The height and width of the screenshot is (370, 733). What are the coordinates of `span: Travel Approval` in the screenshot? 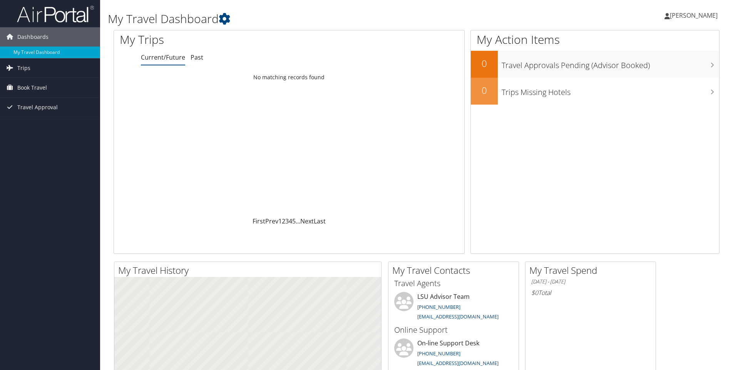 It's located at (37, 107).